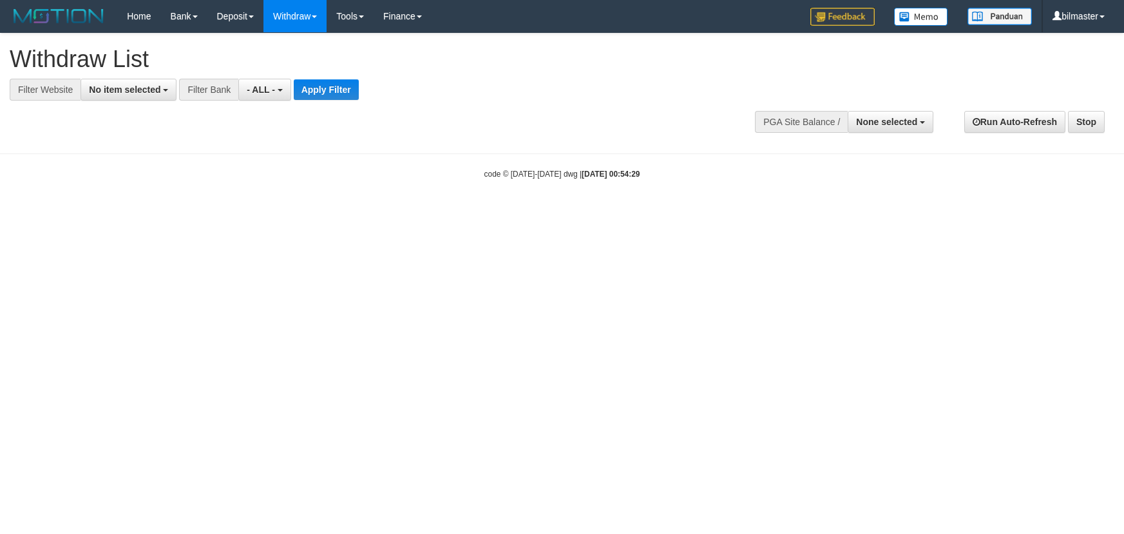 Image resolution: width=1124 pixels, height=534 pixels. I want to click on h1: Withdraw List, so click(373, 59).